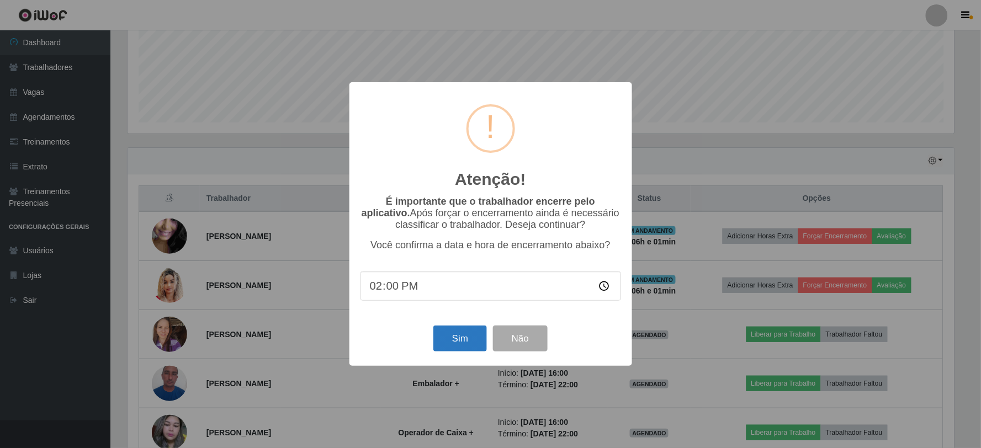 This screenshot has height=448, width=981. What do you see at coordinates (490, 179) in the screenshot?
I see `h2: Atenção!` at bounding box center [490, 179].